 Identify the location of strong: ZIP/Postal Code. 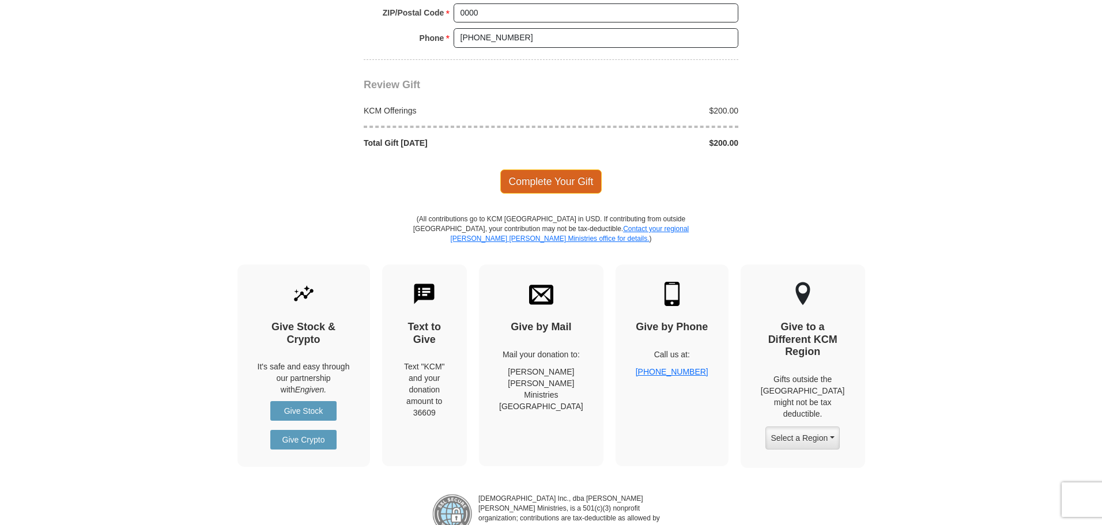
(413, 13).